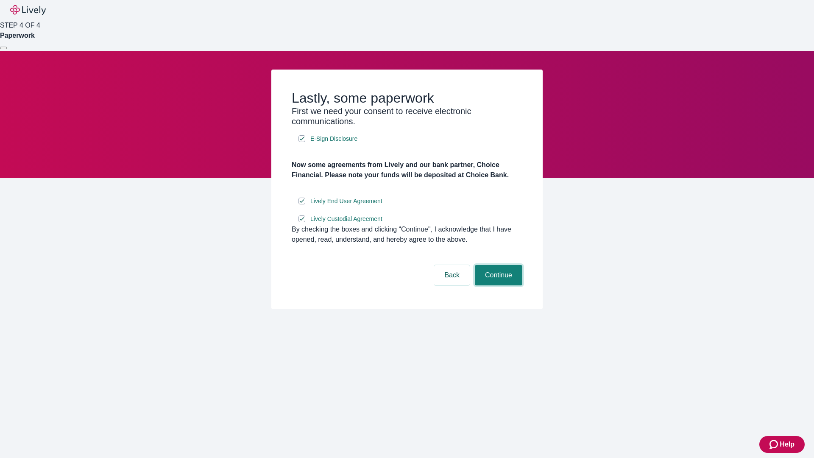 This screenshot has width=814, height=458. What do you see at coordinates (786, 444) in the screenshot?
I see `span: Help` at bounding box center [786, 444].